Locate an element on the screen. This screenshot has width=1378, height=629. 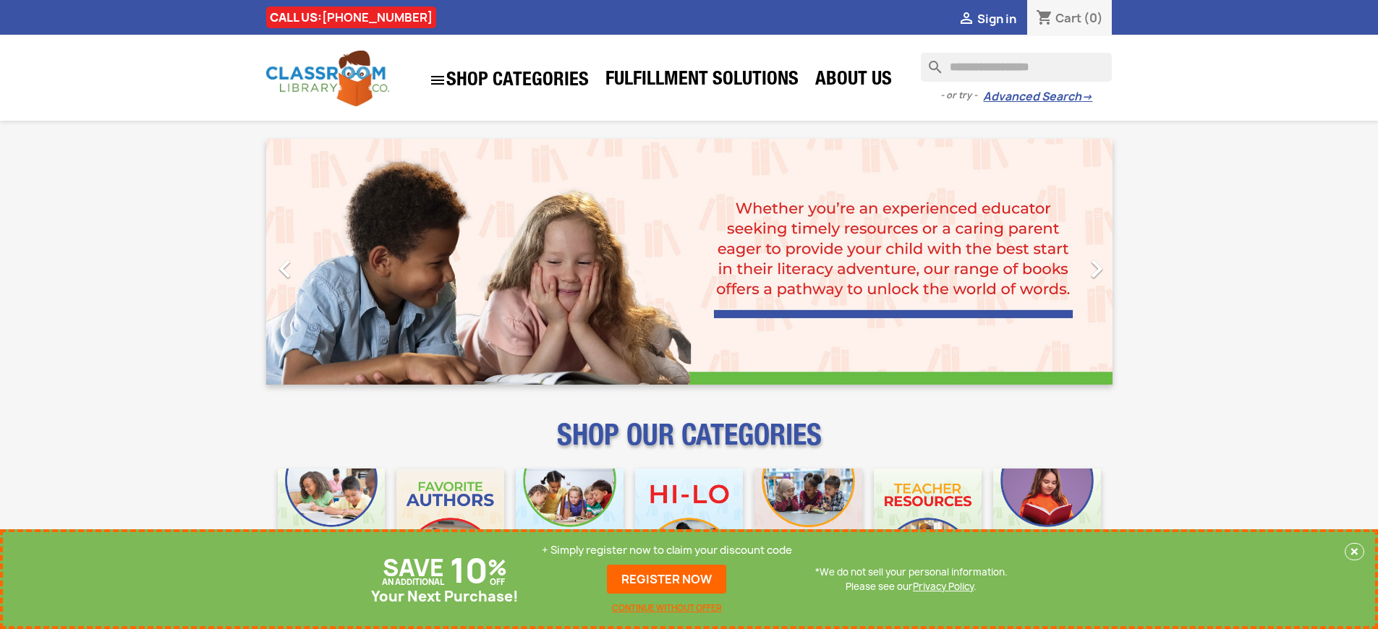
p: SHOP OUR CATEGORIES is located at coordinates (689, 444).